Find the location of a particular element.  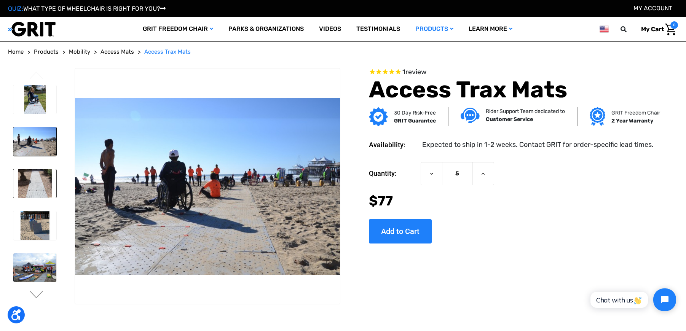

img: us.png is located at coordinates (604, 29).